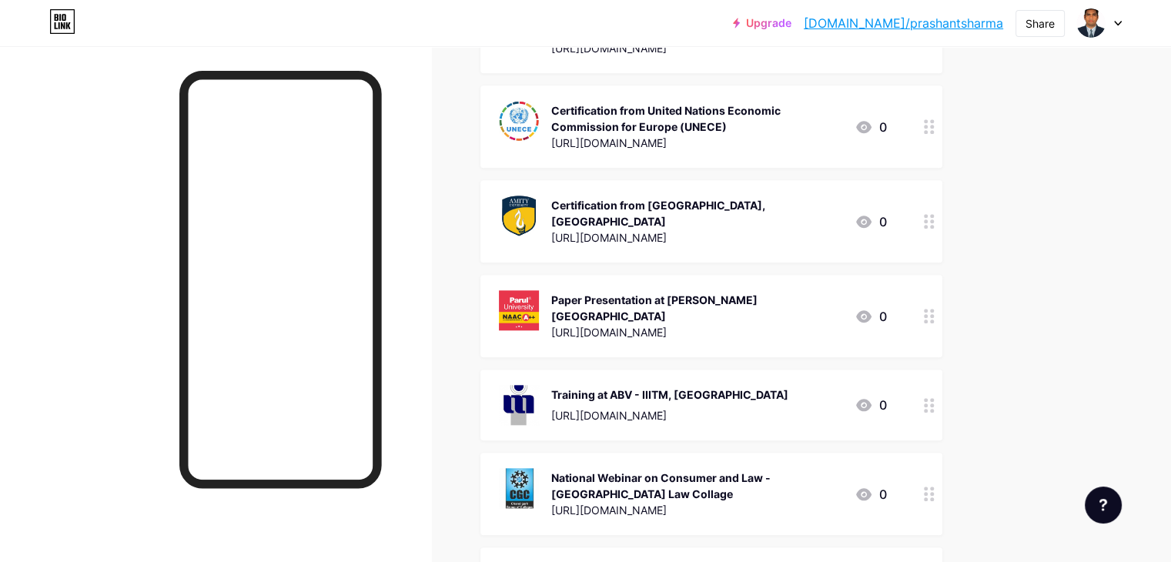 This screenshot has width=1171, height=562. Describe the element at coordinates (519, 216) in the screenshot. I see `img: Certification from Amity University, Kolkata` at that location.